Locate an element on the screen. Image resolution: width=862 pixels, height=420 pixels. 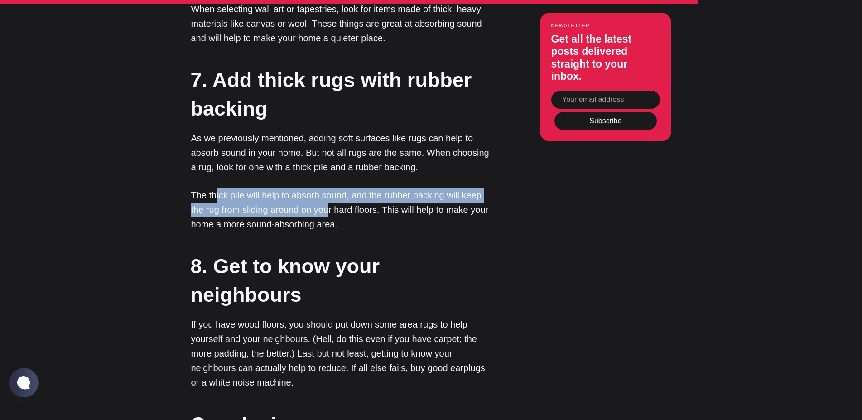
p: When selecting wall art or tapestries, look for items made of thick, heavy materials like canvas ... is located at coordinates (343, 24).